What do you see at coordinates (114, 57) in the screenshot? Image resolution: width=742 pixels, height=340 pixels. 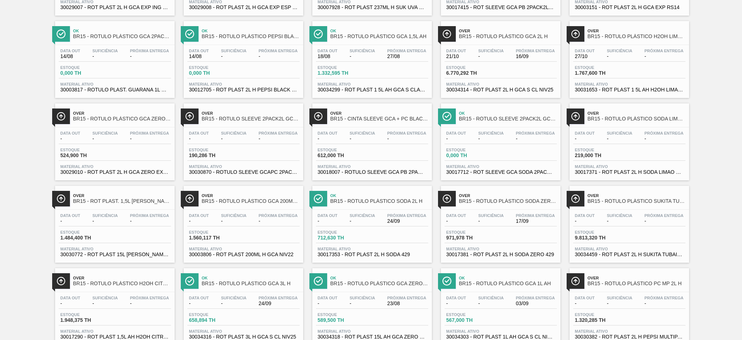 I see `a: ÍconeOkBR15 - RÓTULO PLÁSTICO GCA 2PACK1L HData out14/08Suficiência-Próxima Entrega-Estoque0,000 ...` at bounding box center [114, 57].